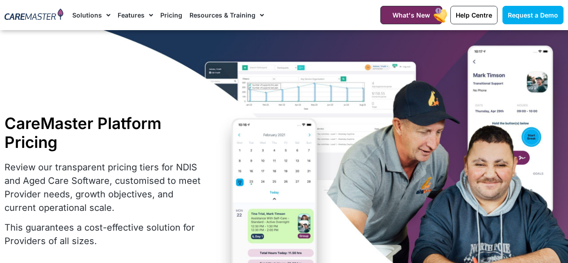 This screenshot has height=263, width=568. I want to click on span: Help Centre, so click(474, 15).